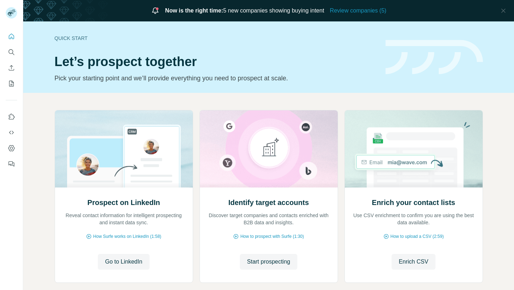  Describe the element at coordinates (269, 149) in the screenshot. I see `img: Identify target accounts` at that location.